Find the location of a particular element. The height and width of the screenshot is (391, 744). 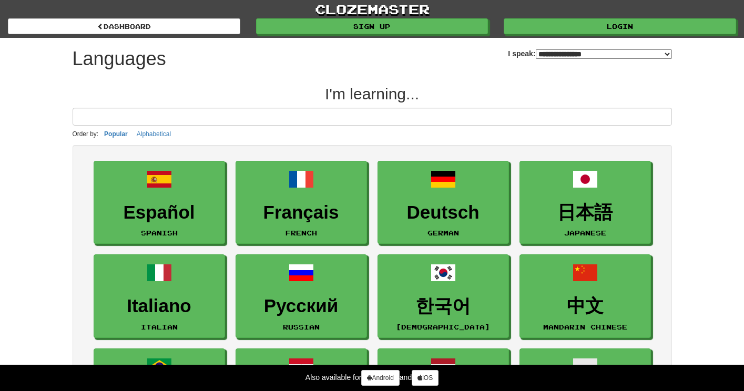

a: 日本語Japanese is located at coordinates (586, 203).